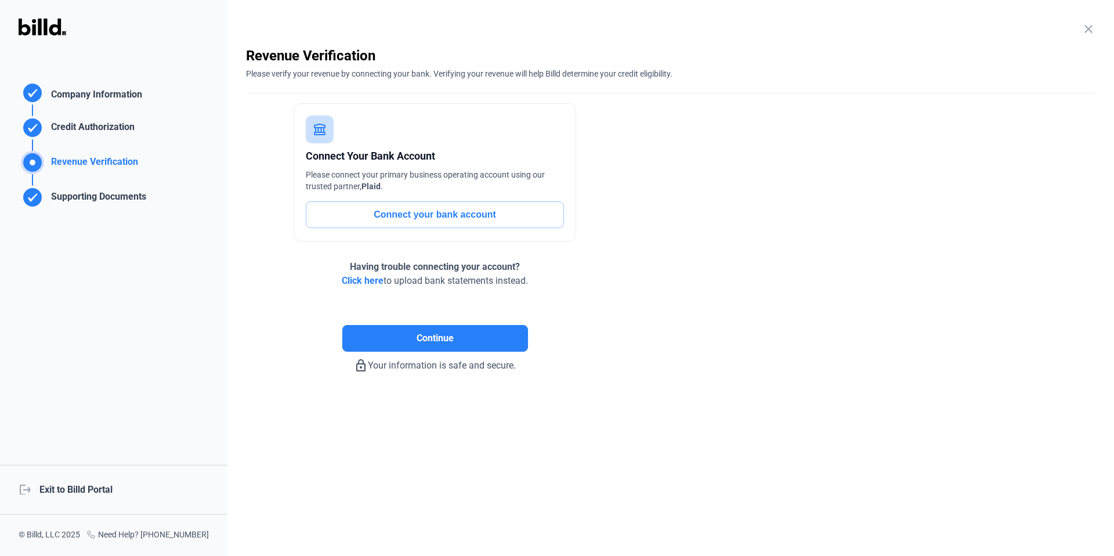 This screenshot has height=556, width=1114. I want to click on span: Having trouble connecting your account?, so click(435, 266).